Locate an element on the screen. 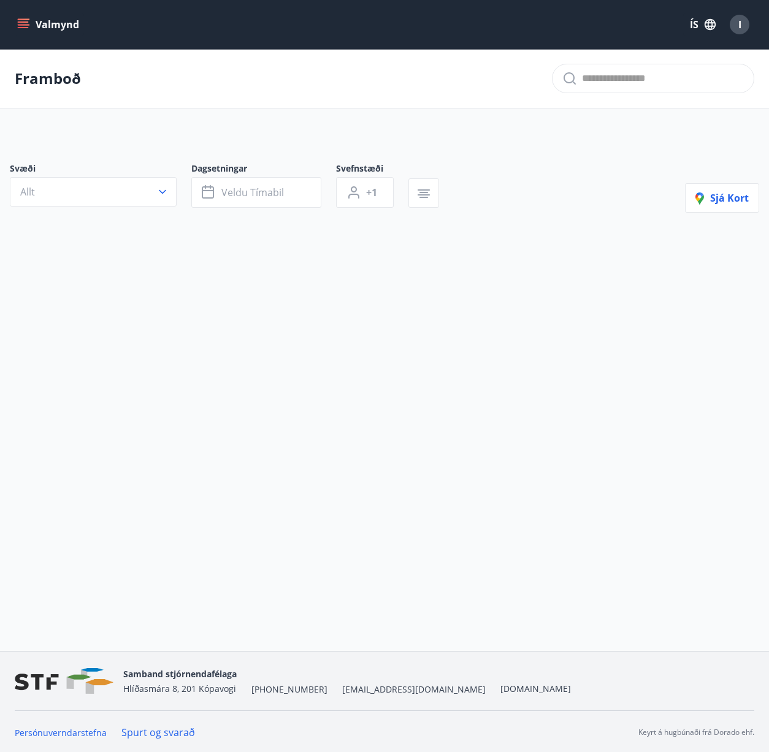 This screenshot has height=752, width=769. button: ÍS is located at coordinates (703, 25).